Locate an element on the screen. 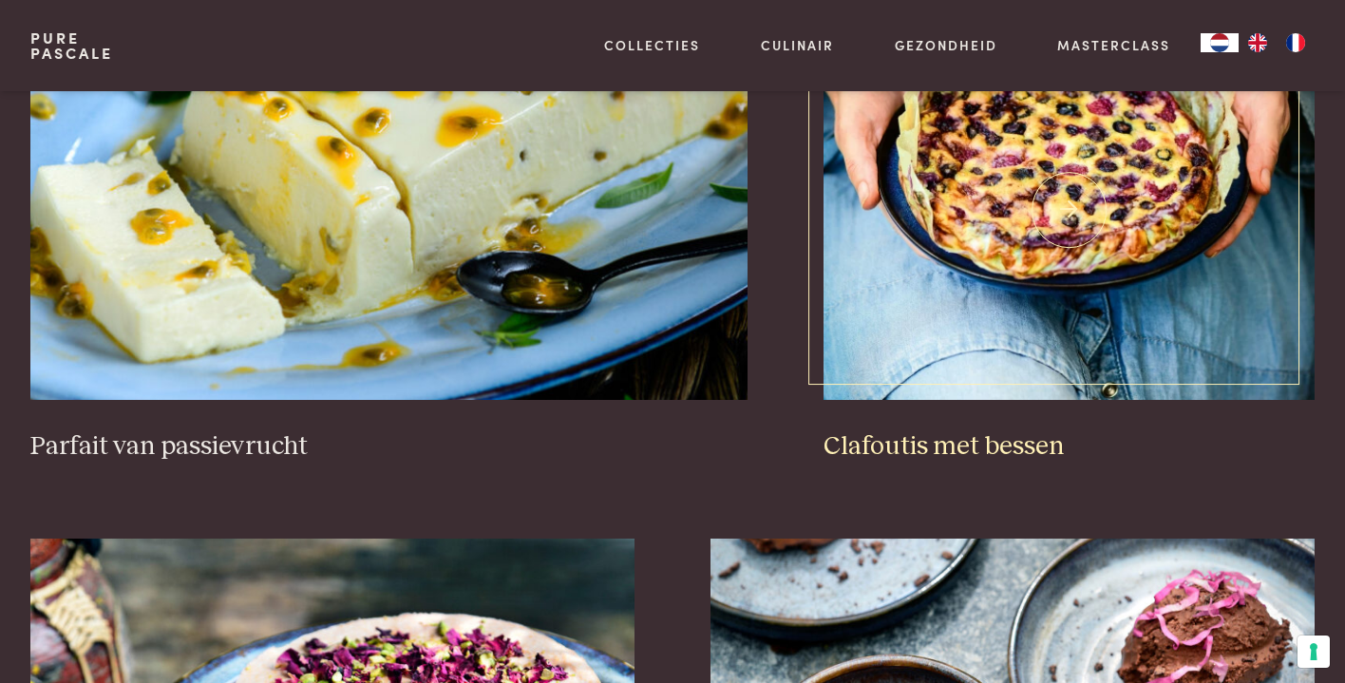 The image size is (1345, 683). a: Gezondheid is located at coordinates (946, 45).